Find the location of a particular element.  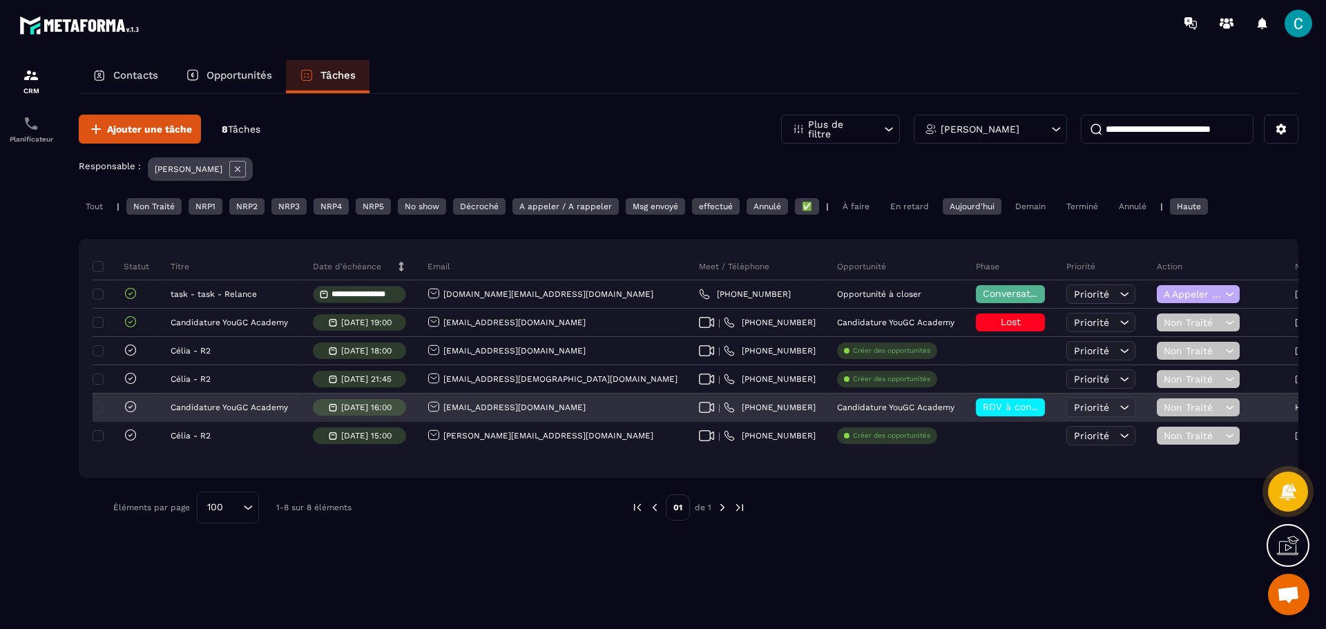

p: Opportunité is located at coordinates (861, 267).